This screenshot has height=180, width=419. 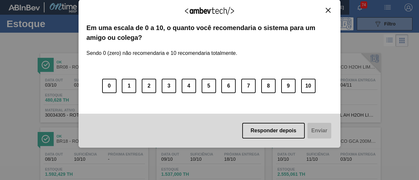 I want to click on button: 4, so click(x=189, y=86).